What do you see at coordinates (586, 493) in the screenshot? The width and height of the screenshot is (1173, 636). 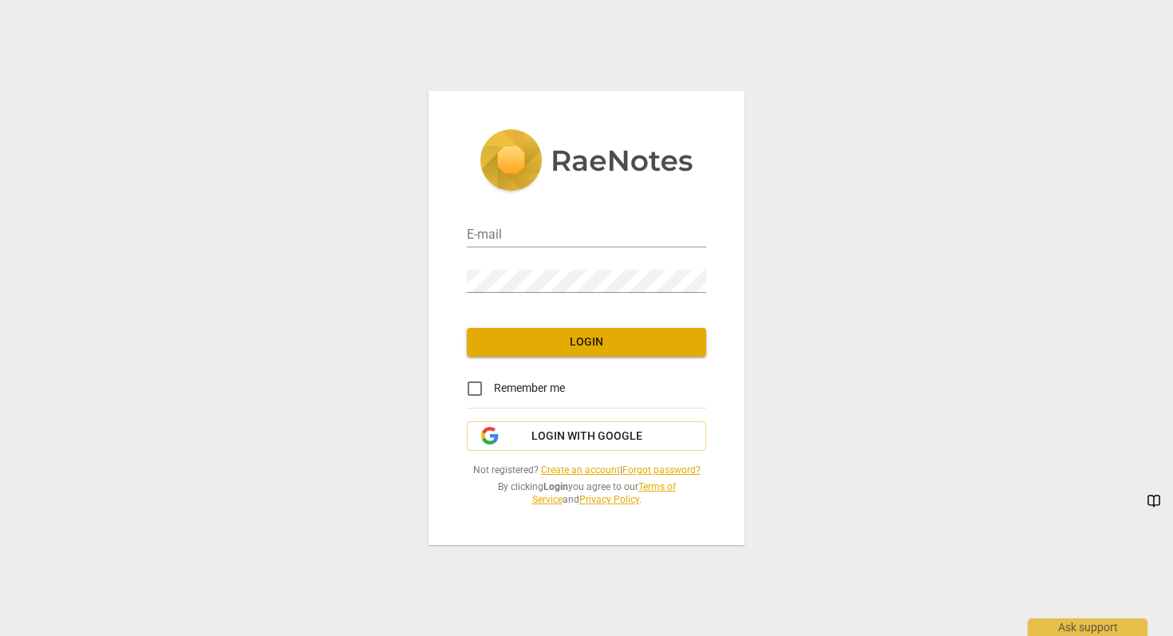 I see `span: By clicking you agree to our and .` at bounding box center [586, 493].